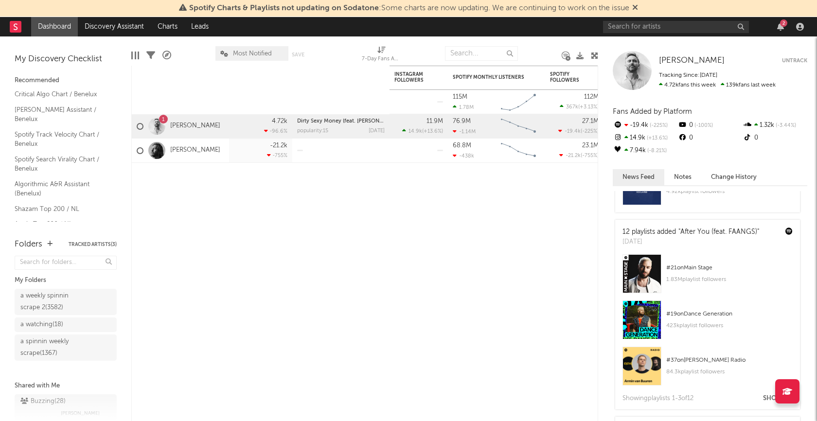 The image size is (817, 421). Describe the element at coordinates (590, 156) in the screenshot. I see `span: -755 %` at that location.